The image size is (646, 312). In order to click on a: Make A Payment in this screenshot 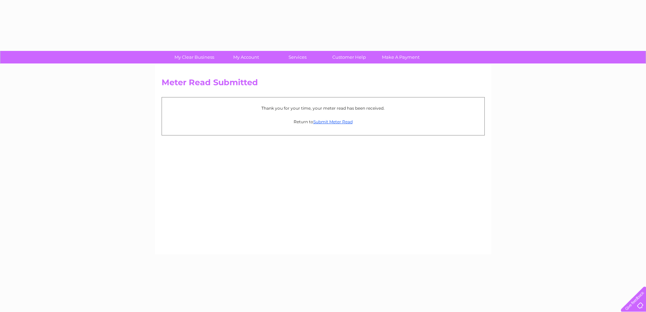, I will do `click(400, 57)`.